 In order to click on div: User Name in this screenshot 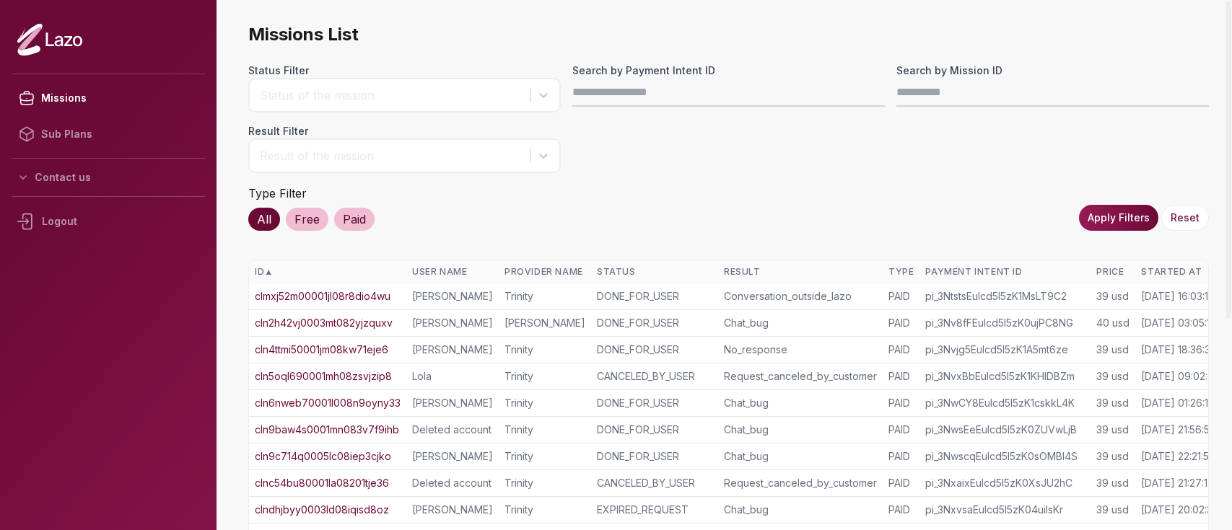, I will do `click(453, 272)`.